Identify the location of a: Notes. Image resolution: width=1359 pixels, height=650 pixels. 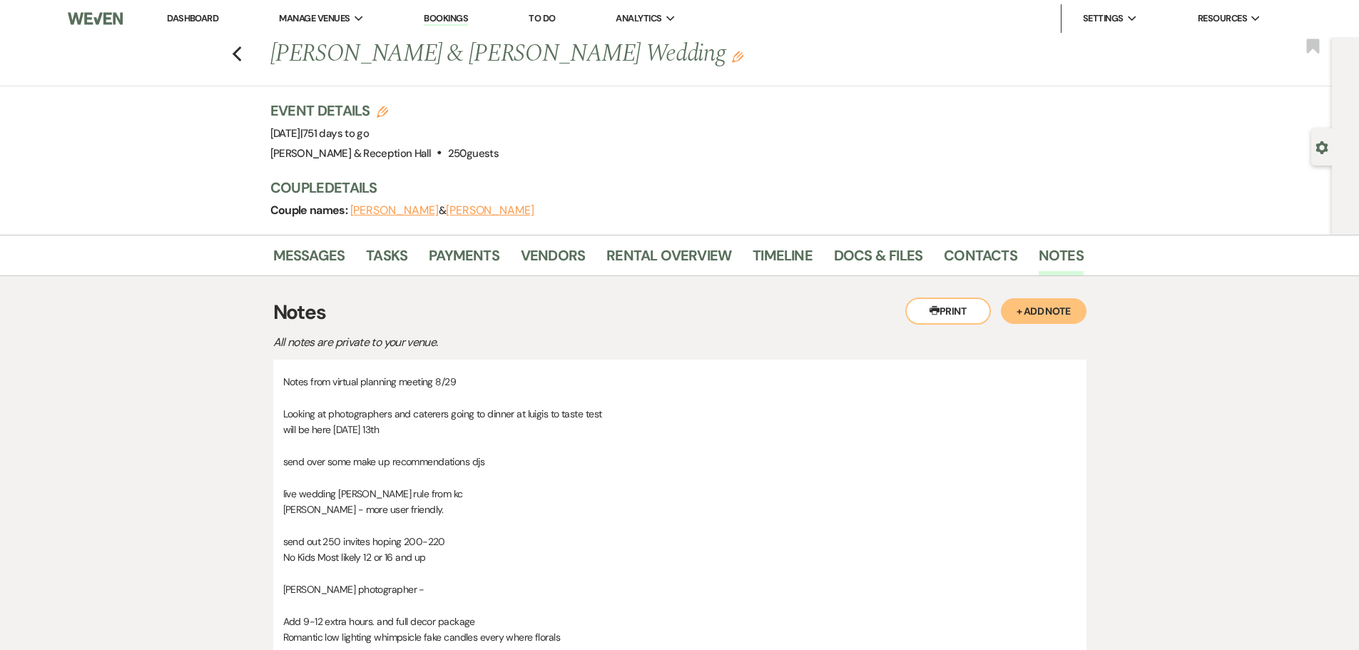
(1061, 260).